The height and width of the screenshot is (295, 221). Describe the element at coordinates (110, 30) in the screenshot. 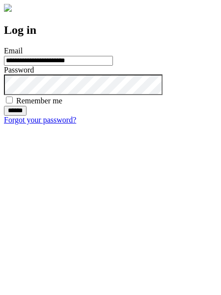

I see `h2: Log in` at that location.